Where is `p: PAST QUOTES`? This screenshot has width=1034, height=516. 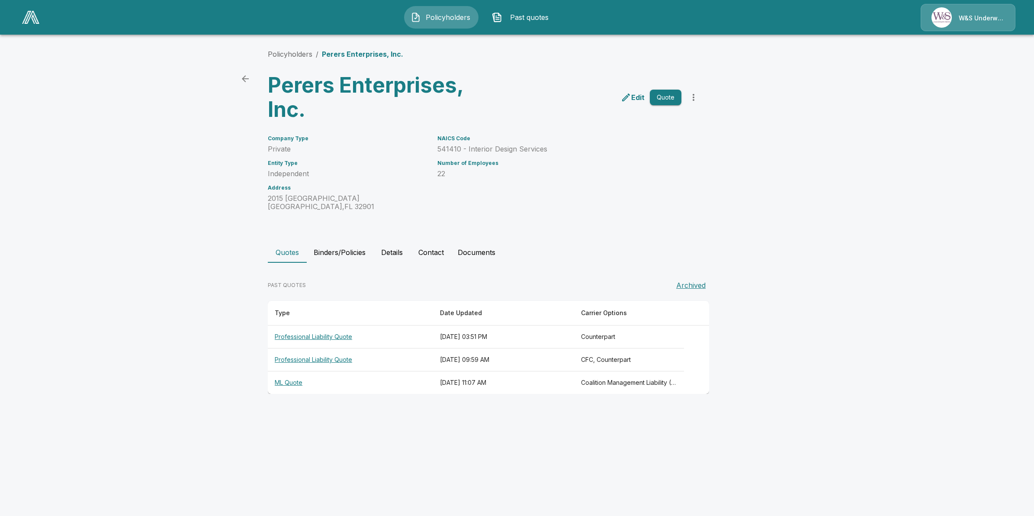 p: PAST QUOTES is located at coordinates (287, 285).